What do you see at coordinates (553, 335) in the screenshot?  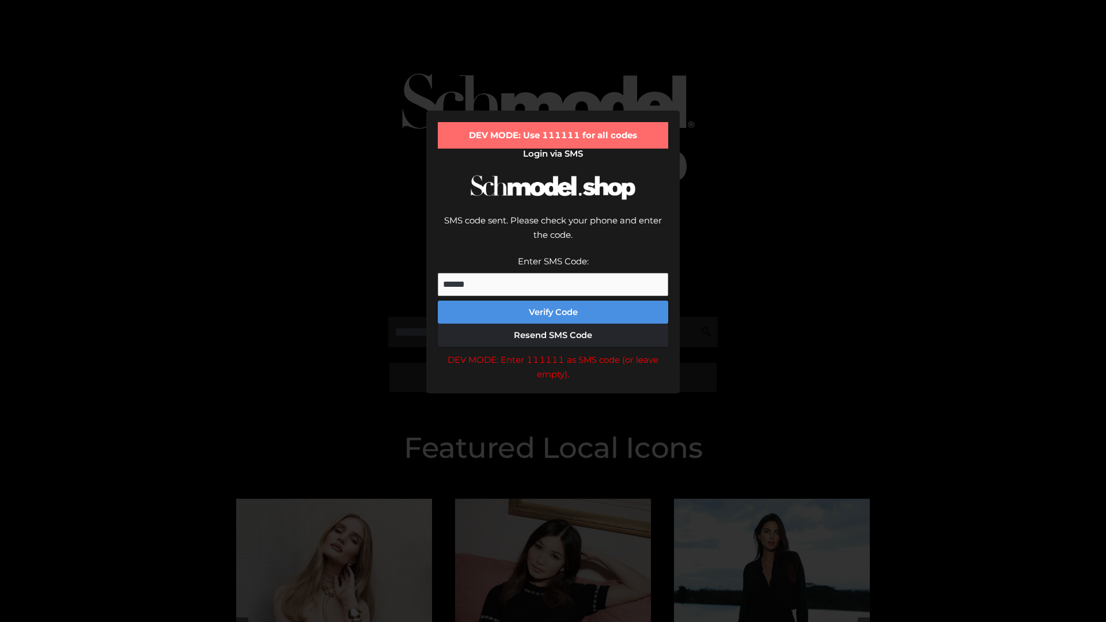 I see `button: Resend SMS Code` at bounding box center [553, 335].